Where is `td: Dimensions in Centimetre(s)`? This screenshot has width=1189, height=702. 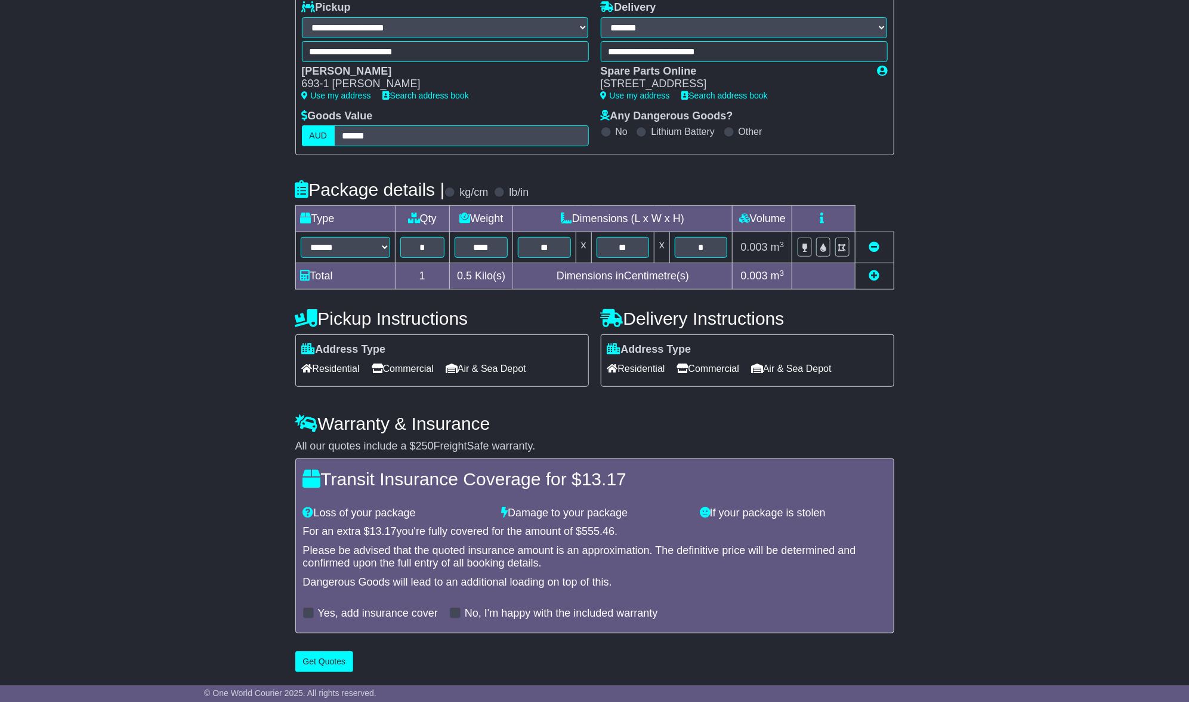 td: Dimensions in Centimetre(s) is located at coordinates (623, 276).